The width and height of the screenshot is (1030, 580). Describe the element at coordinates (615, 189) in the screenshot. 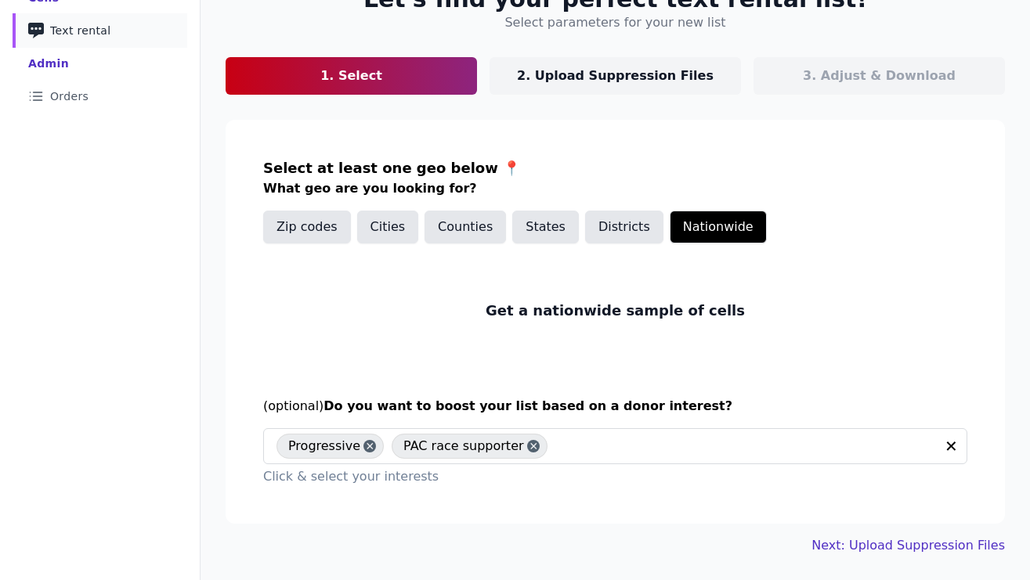

I see `h3: What geo are you looking for?` at that location.